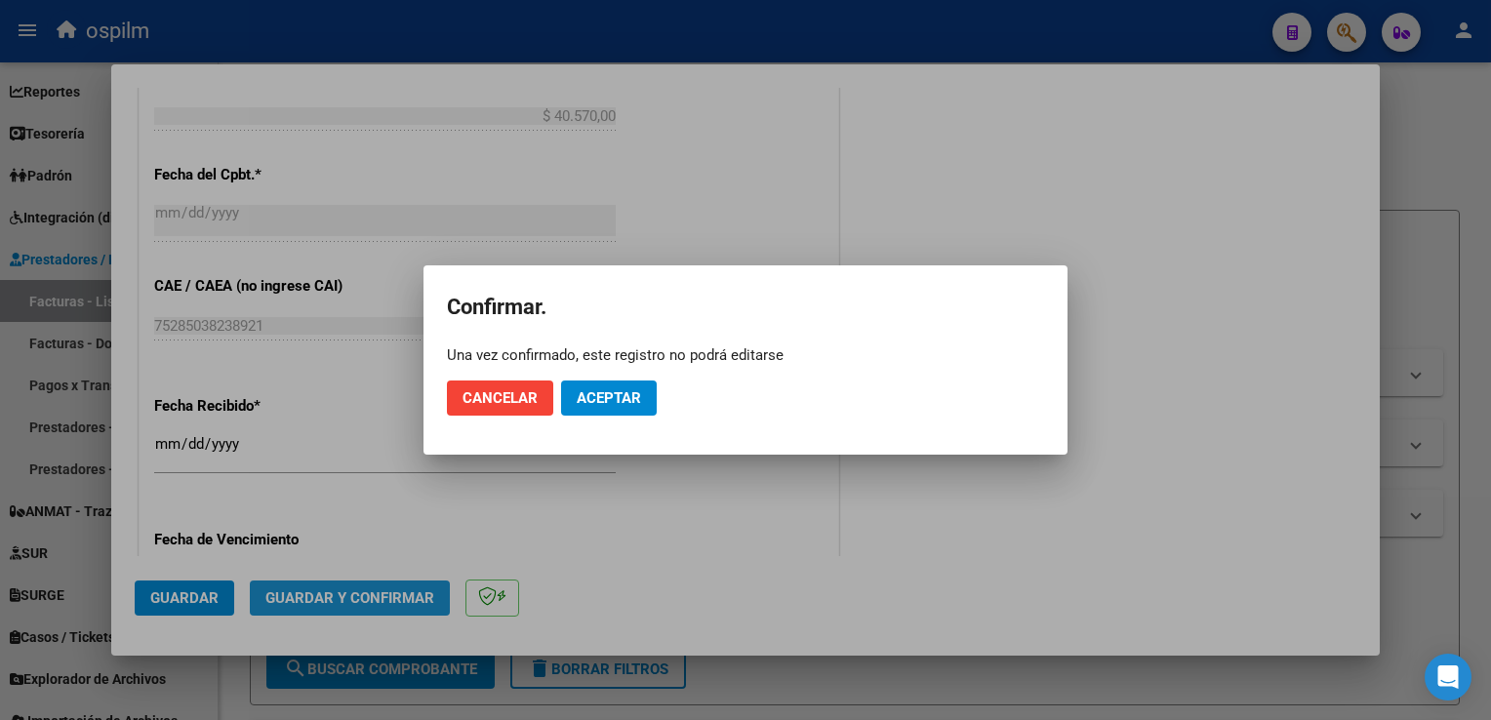  Describe the element at coordinates (746, 355) in the screenshot. I see `div: Una vez confirmado, este registro no podrá editarse` at that location.